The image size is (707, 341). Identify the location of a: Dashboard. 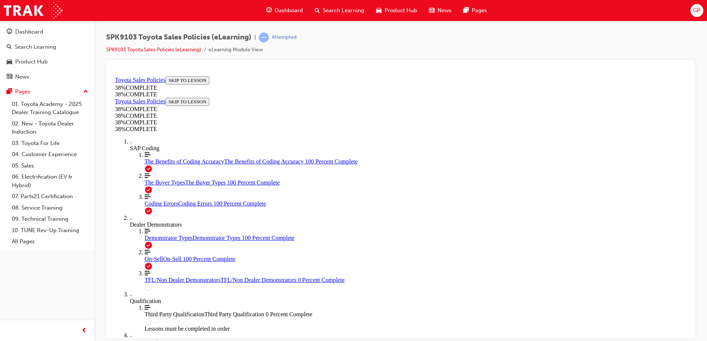
(47, 32).